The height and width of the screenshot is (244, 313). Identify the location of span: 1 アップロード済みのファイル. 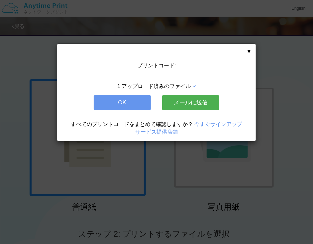
(154, 86).